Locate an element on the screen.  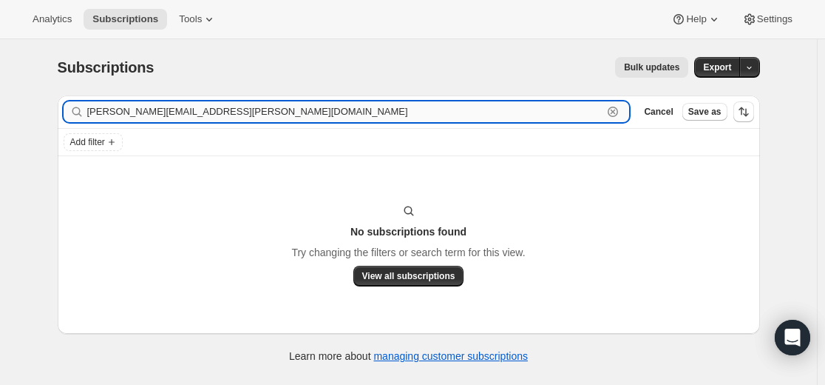
button: Clear is located at coordinates (613, 112).